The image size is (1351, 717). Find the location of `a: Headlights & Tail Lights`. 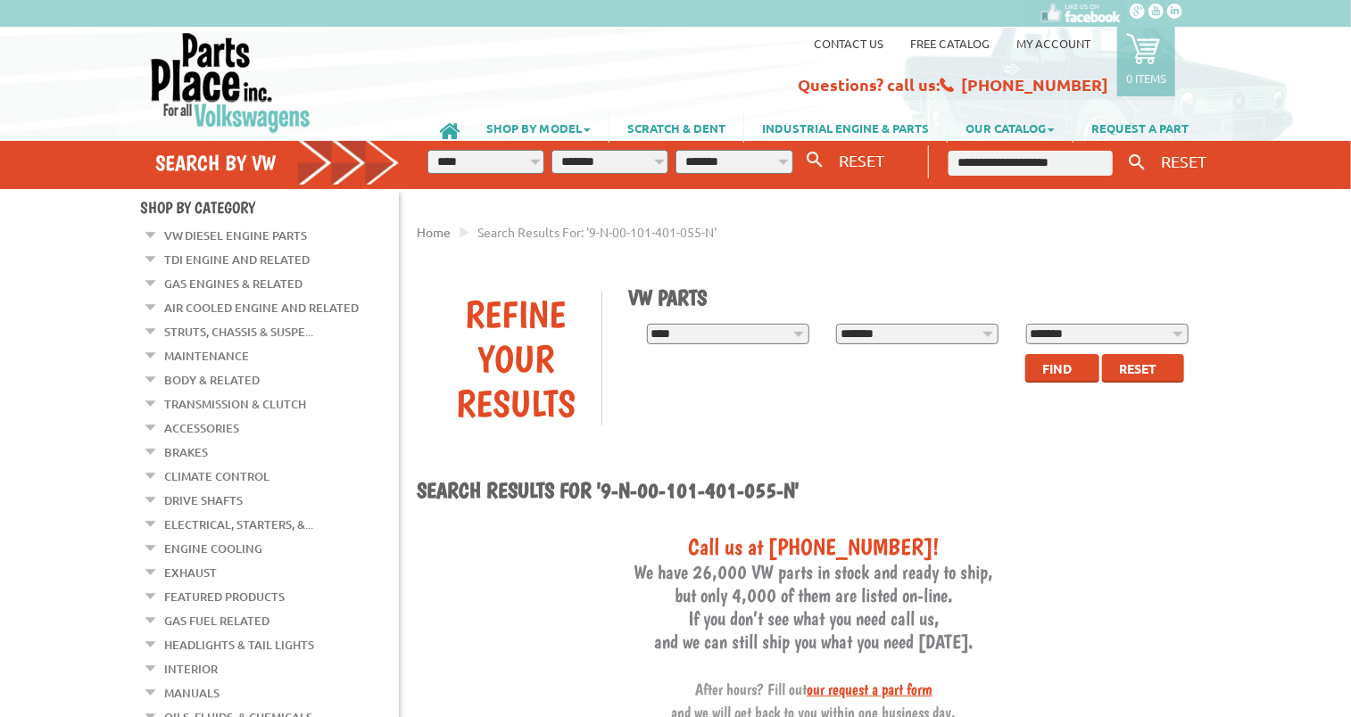

a: Headlights & Tail Lights is located at coordinates (239, 645).